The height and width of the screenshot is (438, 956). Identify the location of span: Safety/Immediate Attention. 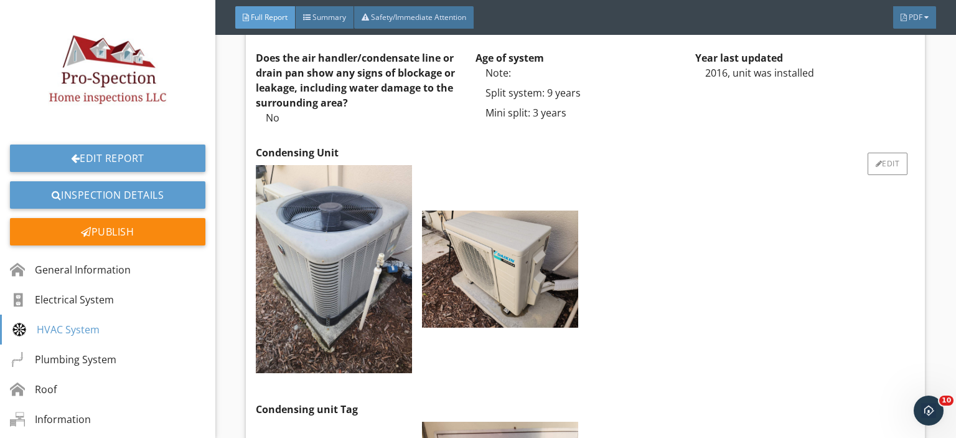
(418, 17).